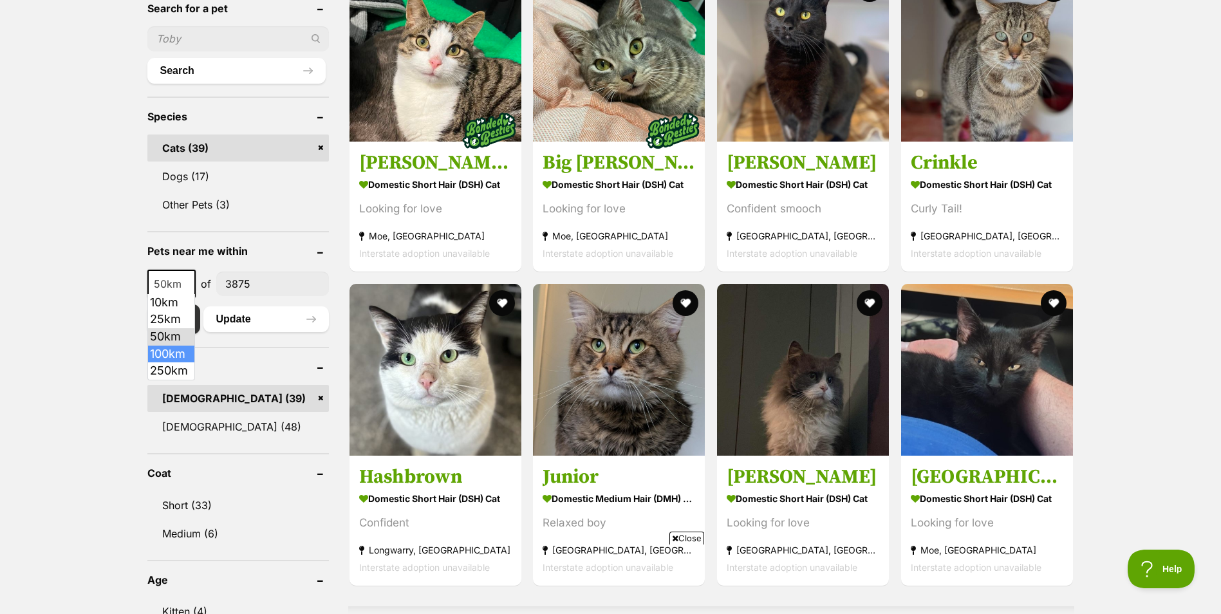 This screenshot has height=614, width=1221. What do you see at coordinates (238, 505) in the screenshot?
I see `a: Short (33)` at bounding box center [238, 505].